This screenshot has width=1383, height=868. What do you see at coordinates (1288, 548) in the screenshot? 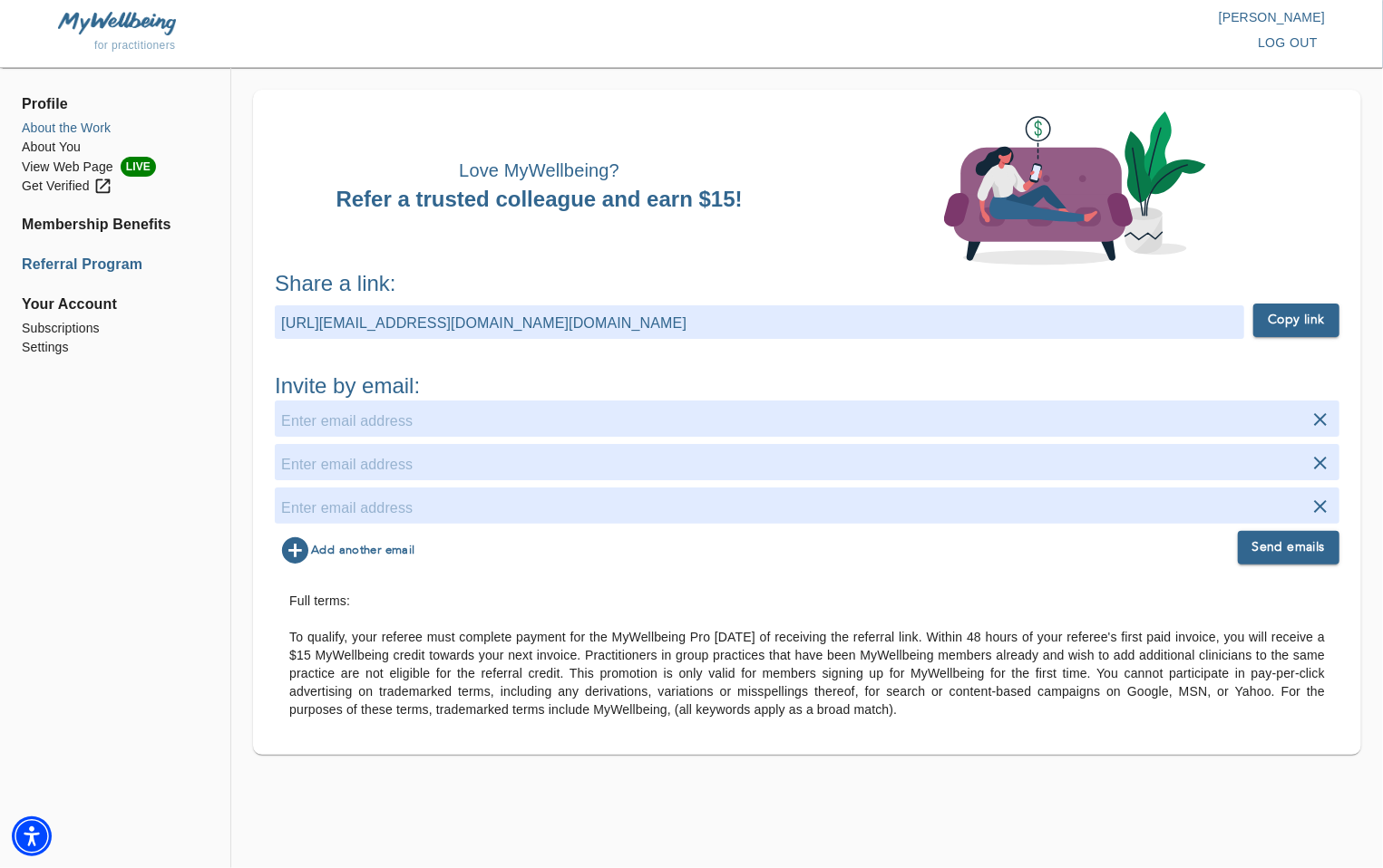
I see `strong: Send emails` at bounding box center [1288, 548].